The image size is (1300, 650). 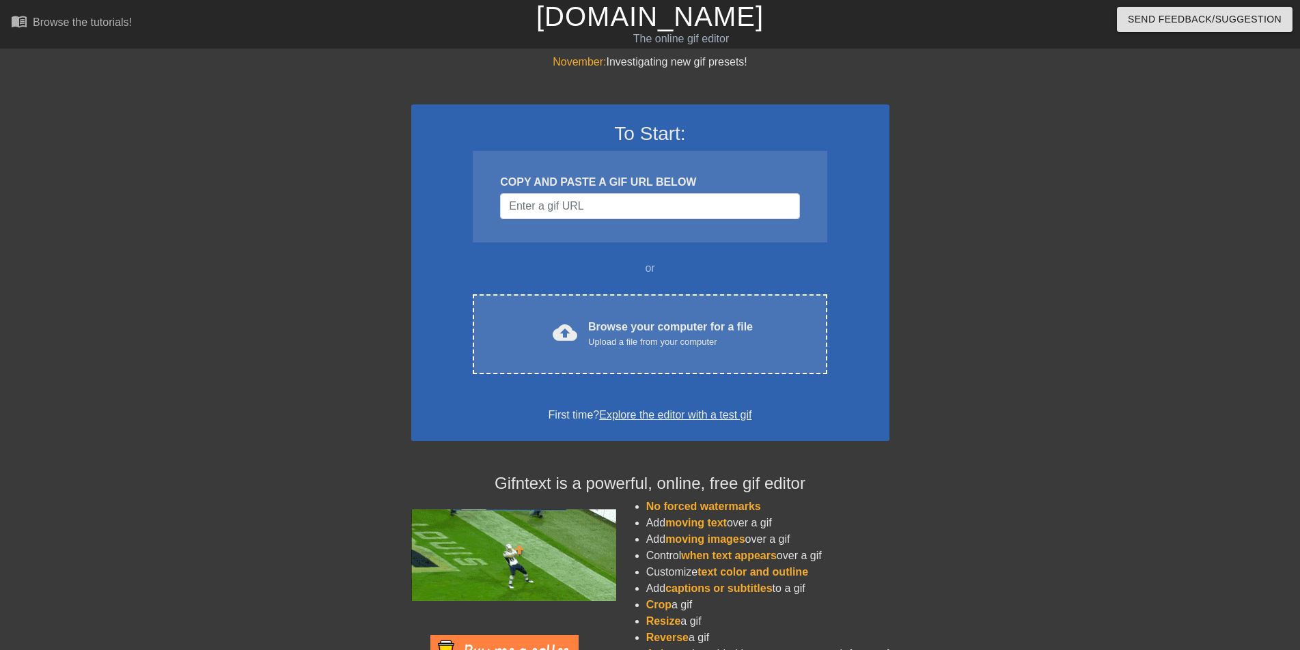 What do you see at coordinates (670, 334) in the screenshot?
I see `div: Browse your computer for a file` at bounding box center [670, 334].